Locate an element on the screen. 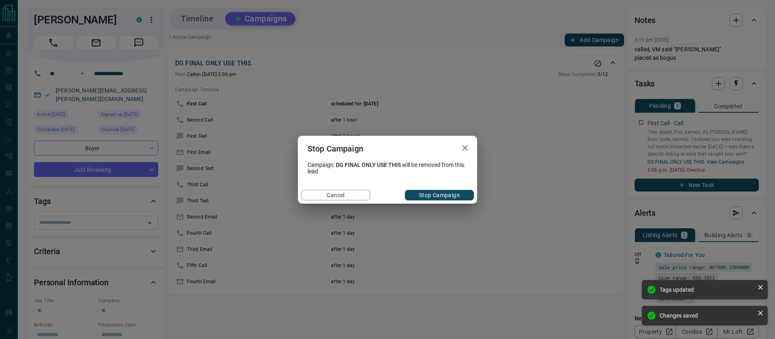 The image size is (775, 339). span: DG FINAL ONLY USE THIS is located at coordinates (368, 165).